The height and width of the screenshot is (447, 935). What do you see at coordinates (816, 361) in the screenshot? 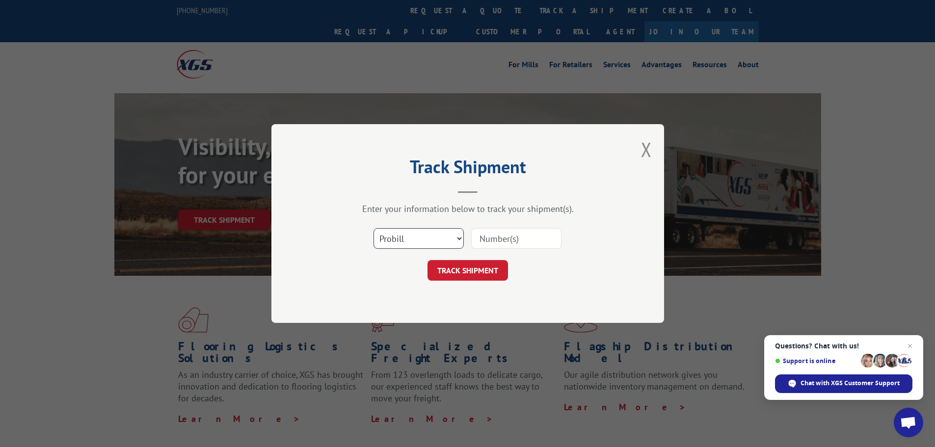
I see `span: Support is online` at bounding box center [816, 361].